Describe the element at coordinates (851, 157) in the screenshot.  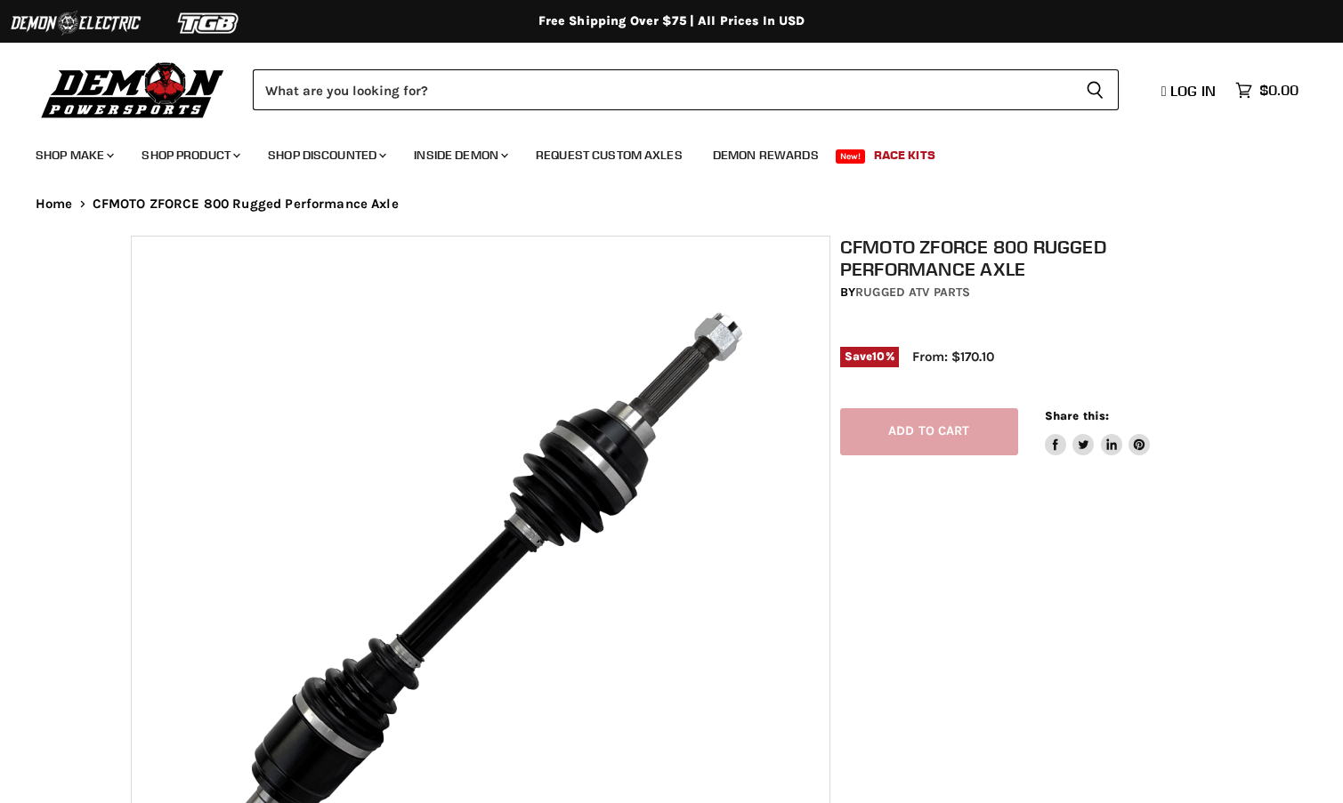
I see `span: New!` at that location.